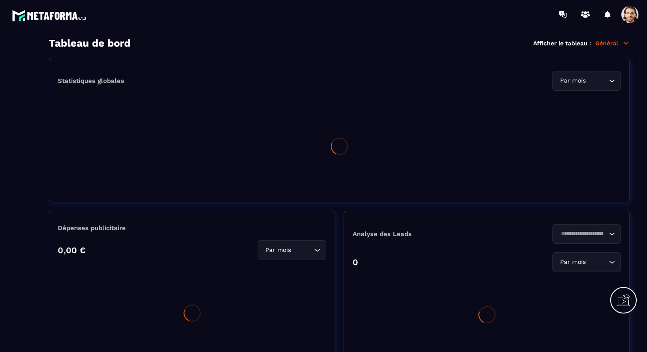 The width and height of the screenshot is (647, 352). Describe the element at coordinates (89, 43) in the screenshot. I see `h3: Tableau de bord` at that location.